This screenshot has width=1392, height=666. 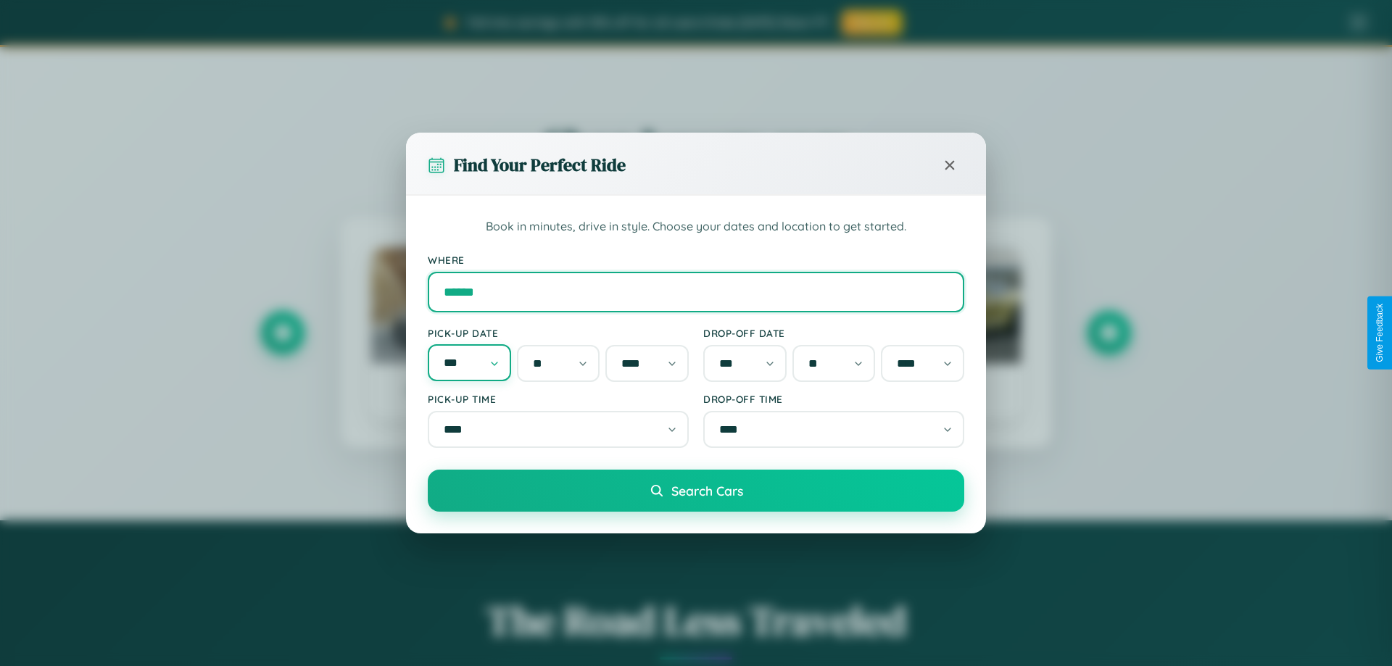 What do you see at coordinates (696, 227) in the screenshot?
I see `p: Book in minutes, drive in style. Choose your dates and location to get started.` at bounding box center [696, 227].